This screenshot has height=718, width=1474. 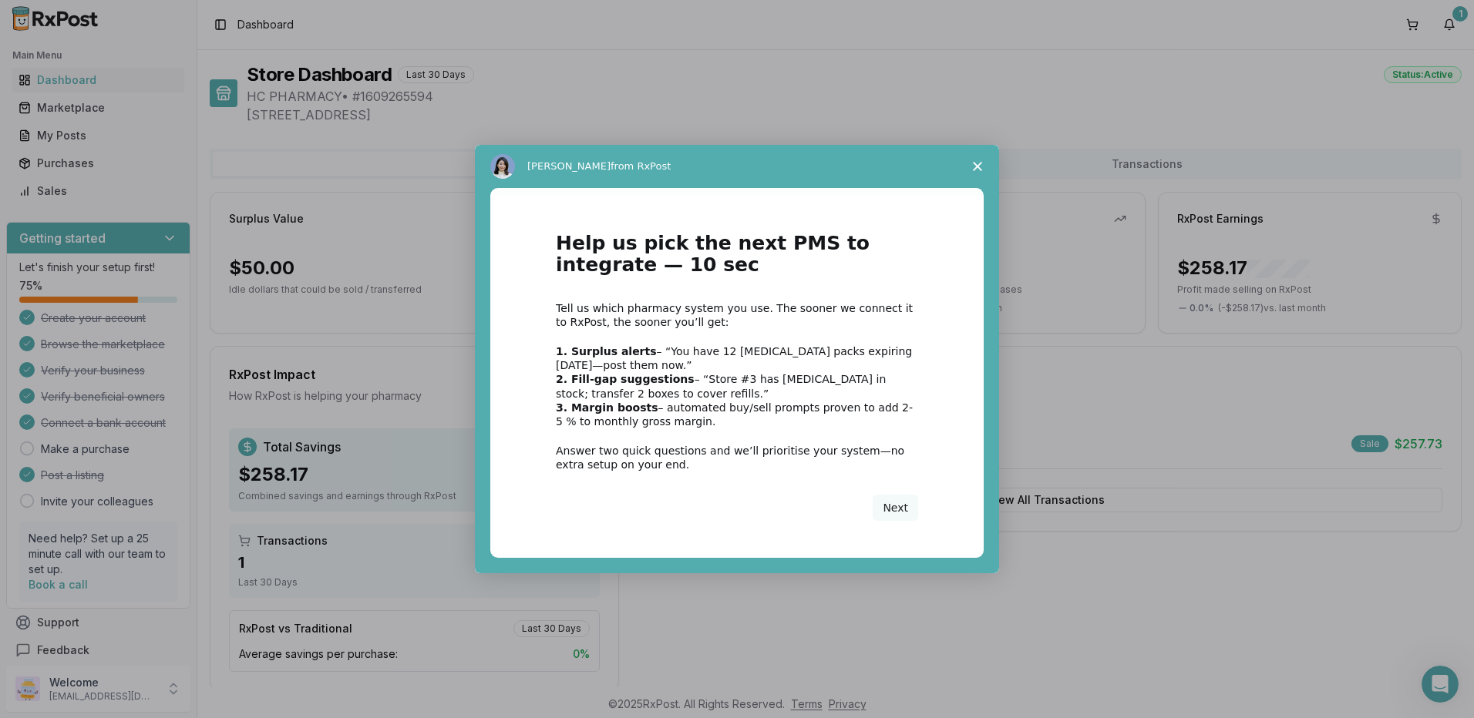 What do you see at coordinates (606, 352) in the screenshot?
I see `b: 1. Surplus alerts` at bounding box center [606, 352].